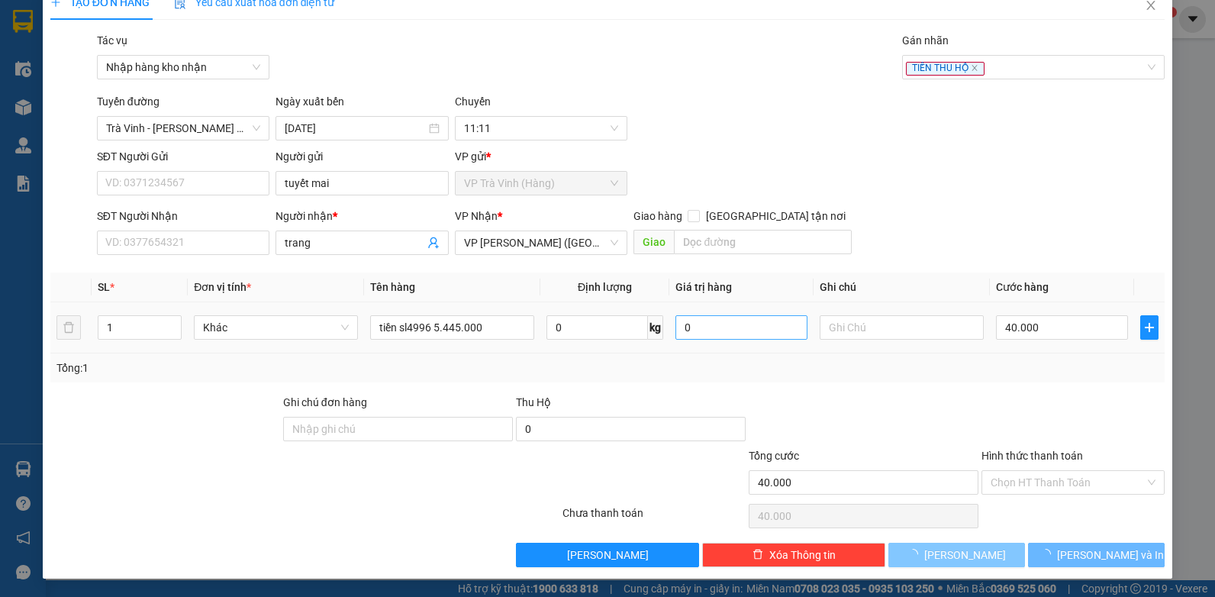 This screenshot has width=1215, height=597. What do you see at coordinates (392, 287) in the screenshot?
I see `span: Tên hàng` at bounding box center [392, 287].